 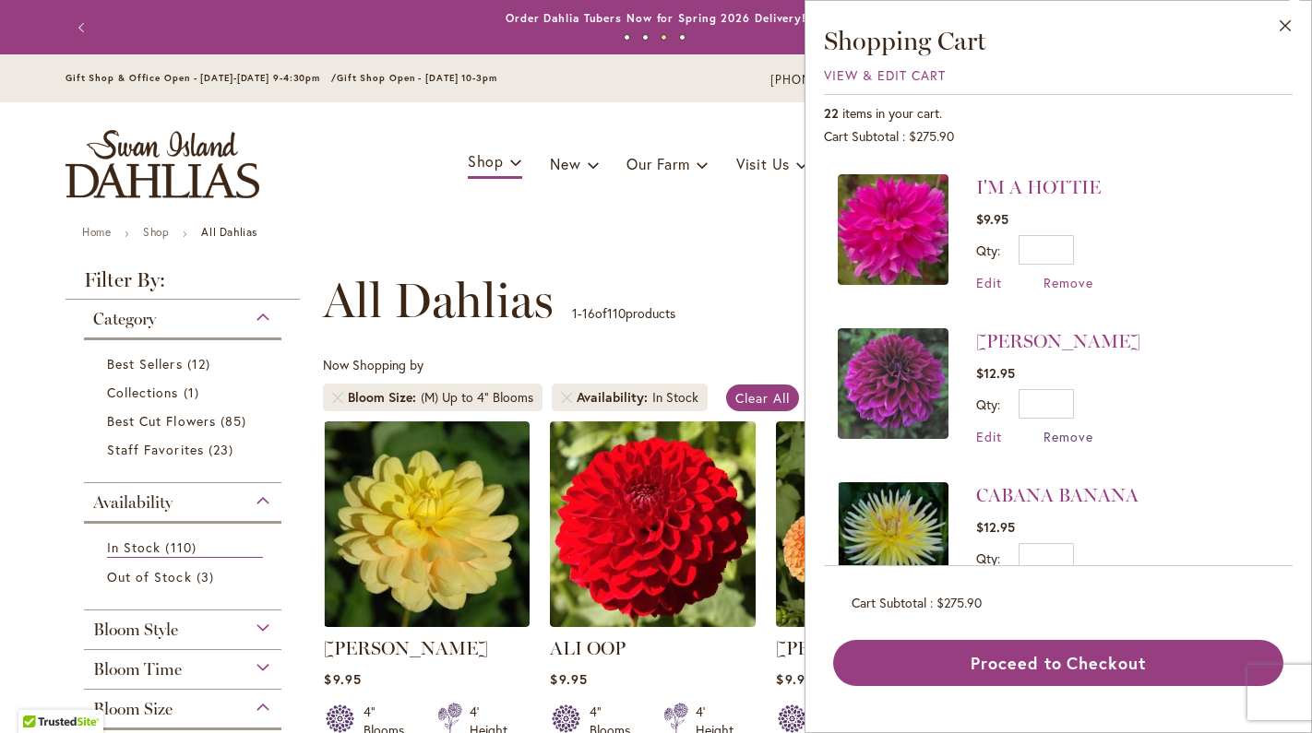 I want to click on div: In Stock, so click(x=675, y=398).